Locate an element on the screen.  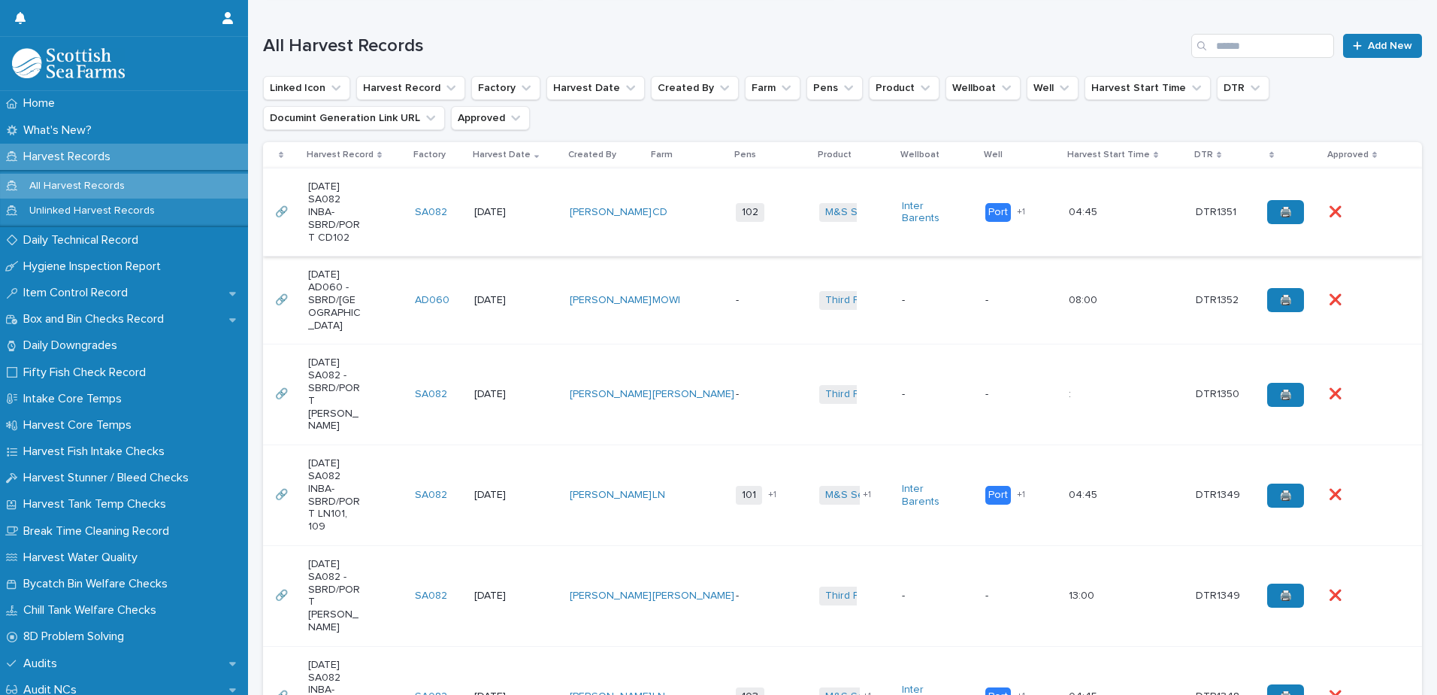
button: Harvest Date is located at coordinates (595, 88).